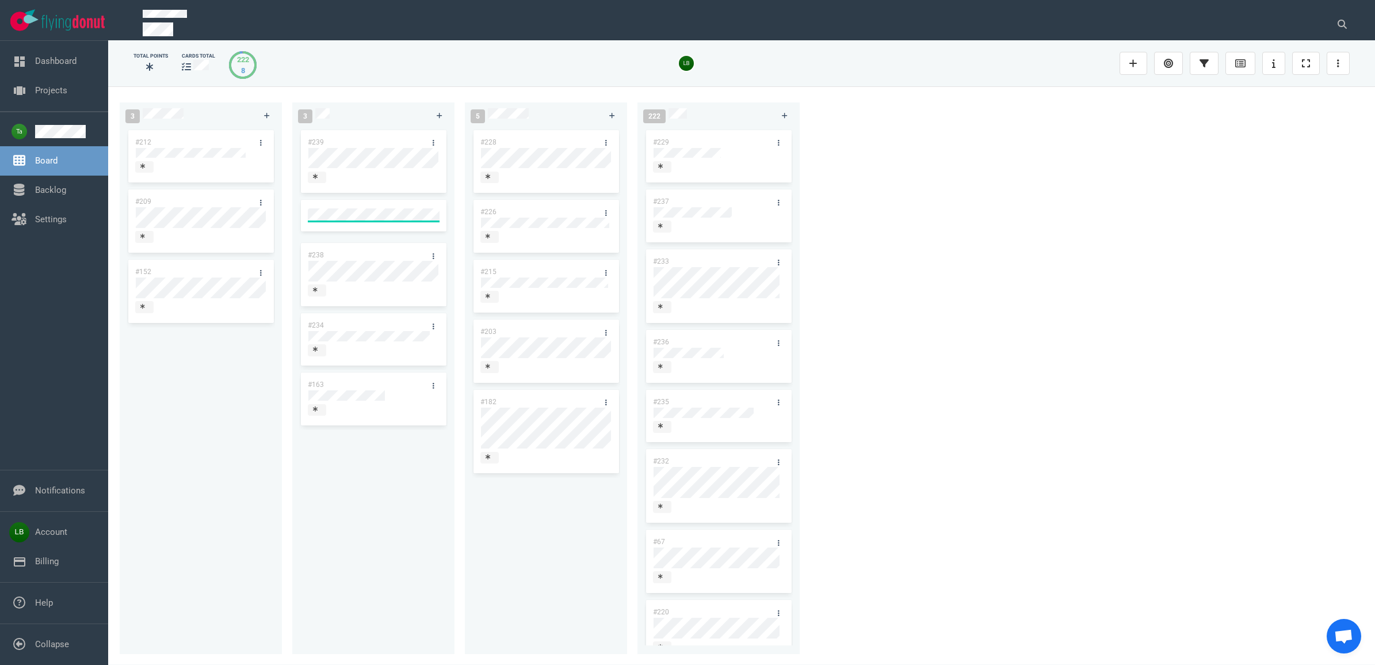 This screenshot has width=1375, height=665. I want to click on img: Flying Donut text logo, so click(73, 22).